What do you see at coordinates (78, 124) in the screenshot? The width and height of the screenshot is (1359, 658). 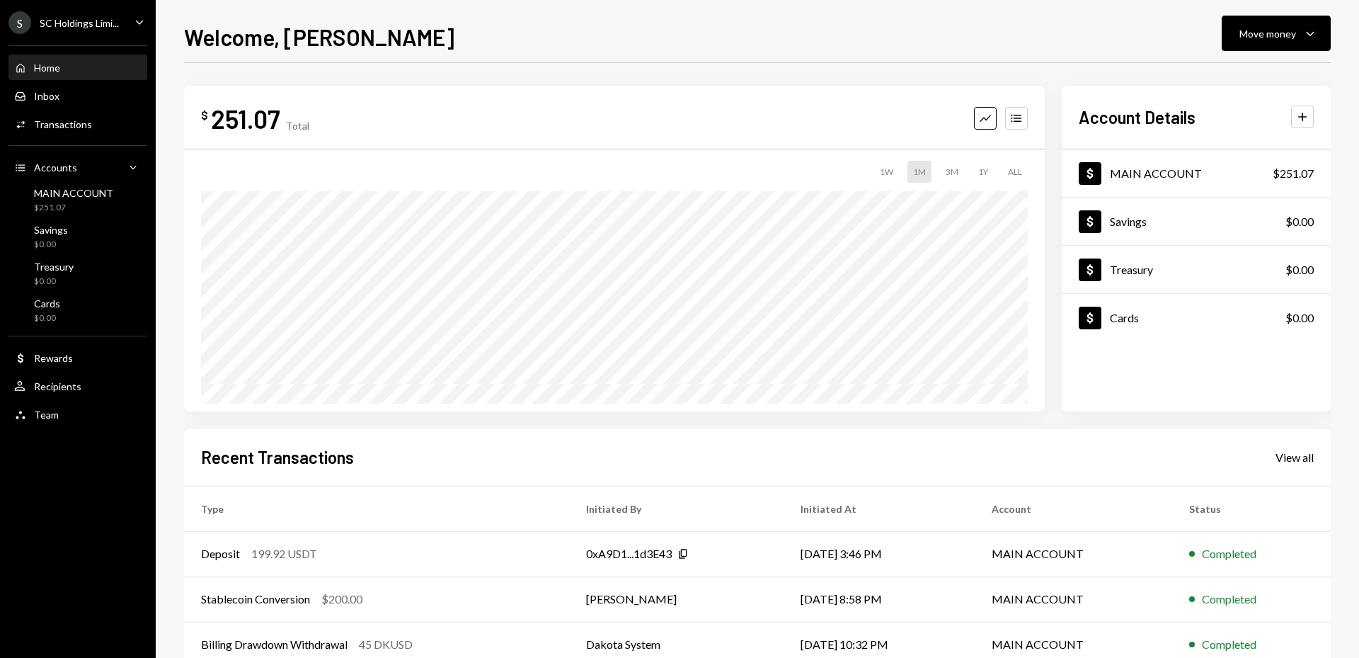 I see `a: Transactions` at bounding box center [78, 124].